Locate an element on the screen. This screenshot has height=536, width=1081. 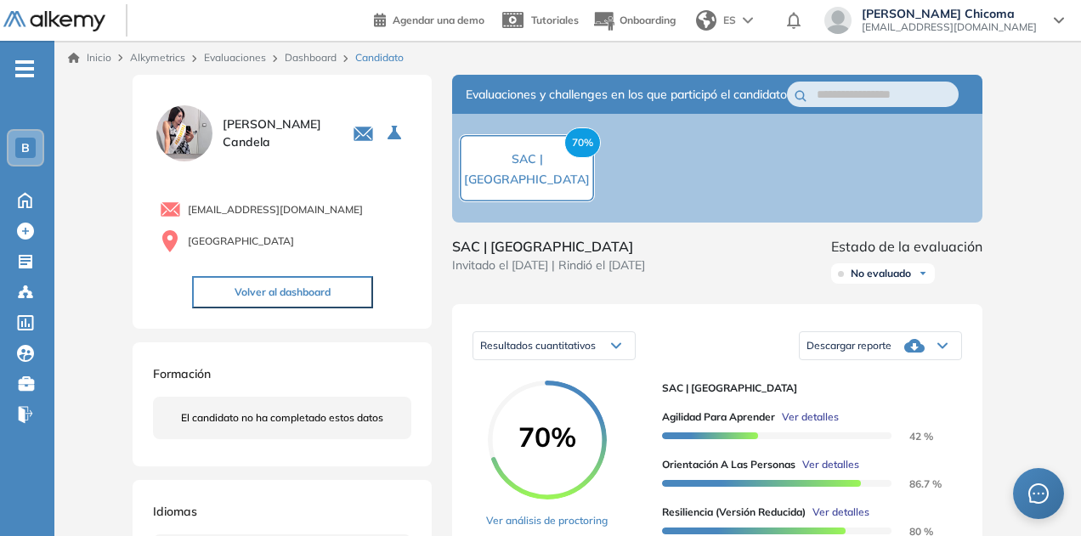
span: Evaluaciones y challenges en los que participó el candidato is located at coordinates (626, 94).